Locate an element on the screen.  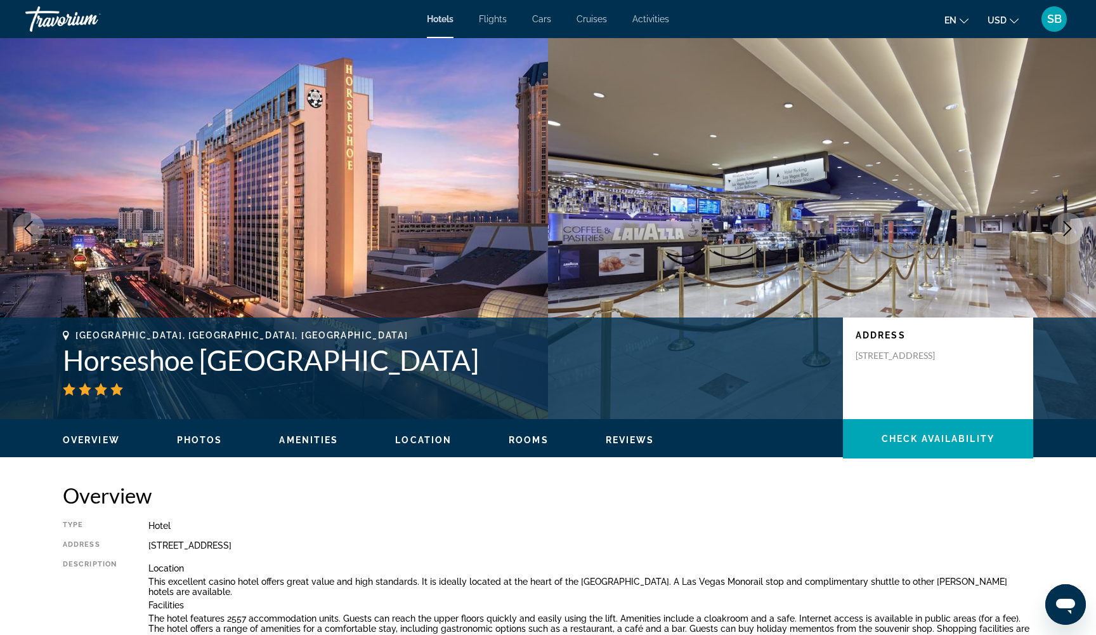
button: Next image is located at coordinates (1068, 228).